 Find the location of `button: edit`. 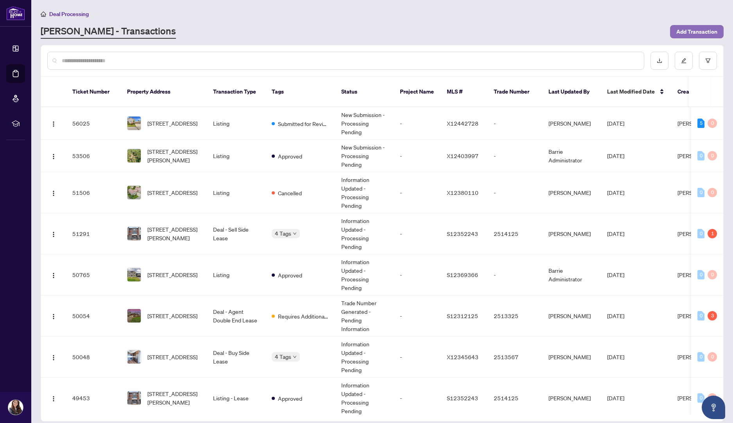

button: edit is located at coordinates (684, 61).